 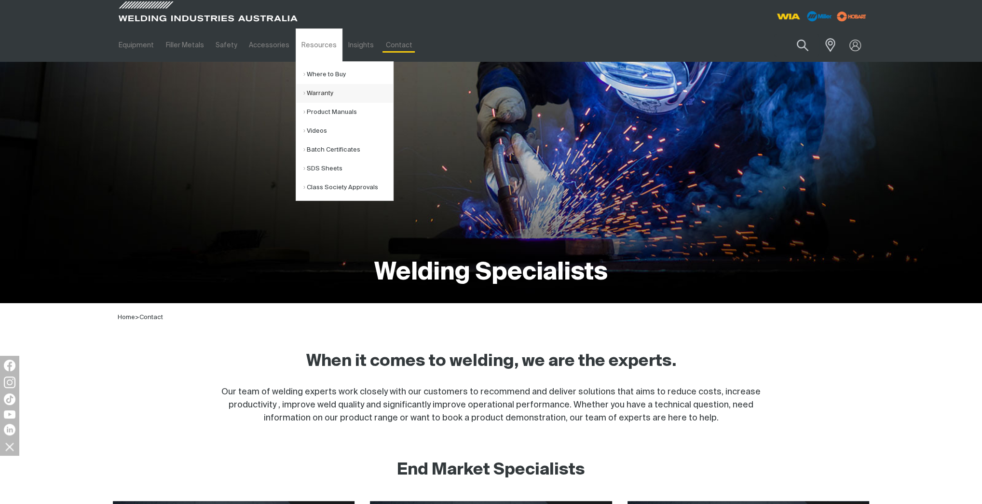 What do you see at coordinates (10, 429) in the screenshot?
I see `img: LinkedIn` at bounding box center [10, 429].